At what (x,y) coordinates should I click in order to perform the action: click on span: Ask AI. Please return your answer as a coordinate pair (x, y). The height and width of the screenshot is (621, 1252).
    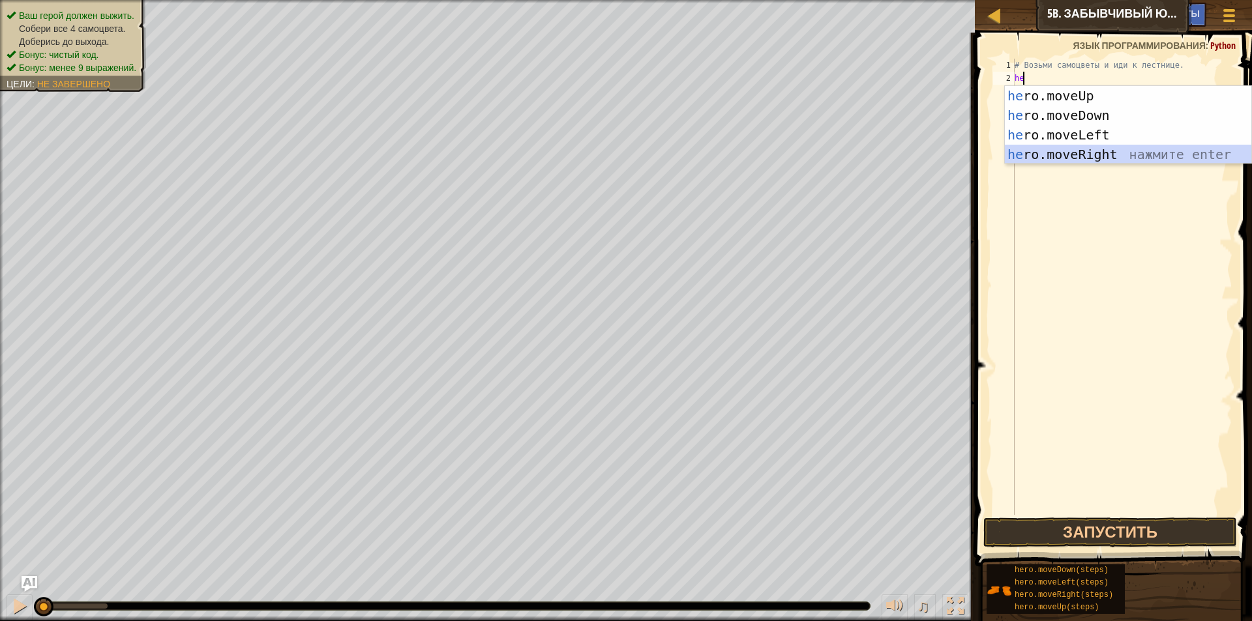
    Looking at the image, I should click on (1135, 13).